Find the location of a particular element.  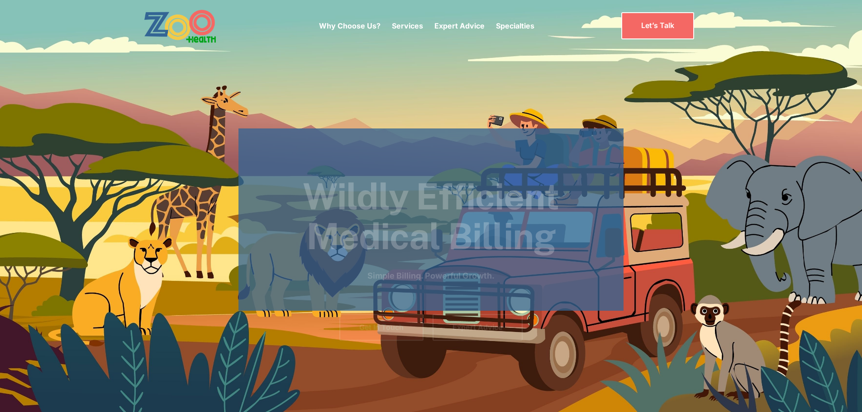

a: Let’s Talk is located at coordinates (657, 25).